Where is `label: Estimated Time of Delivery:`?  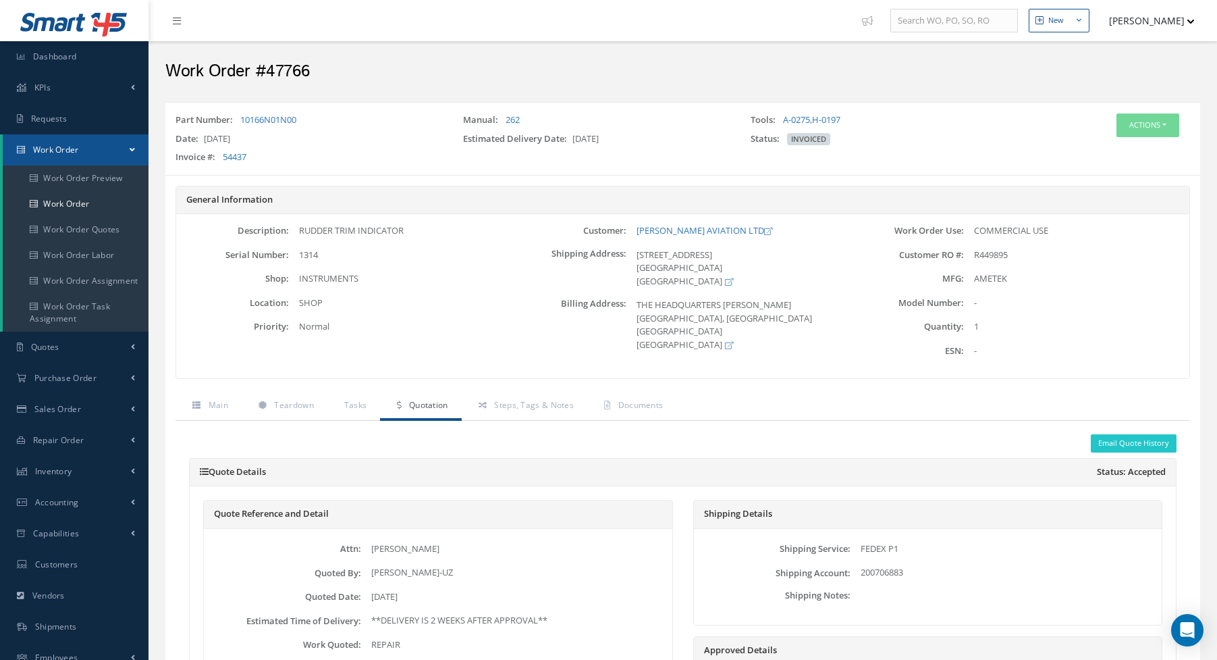
label: Estimated Time of Delivery: is located at coordinates (284, 621).